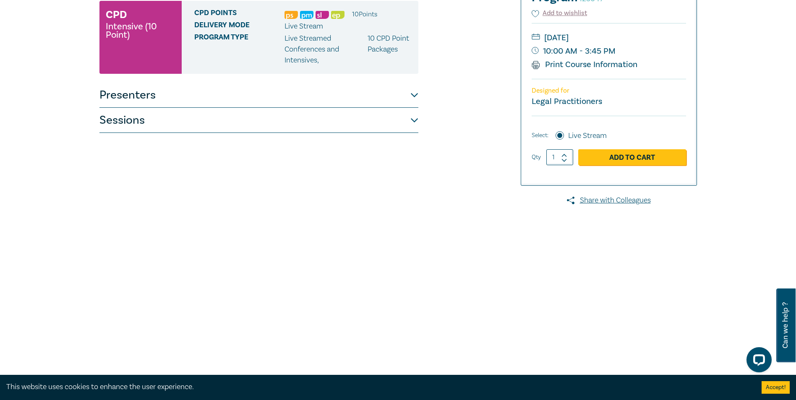  Describe the element at coordinates (378, 387) in the screenshot. I see `div: This website uses cookies to enhance the user experience.` at that location.